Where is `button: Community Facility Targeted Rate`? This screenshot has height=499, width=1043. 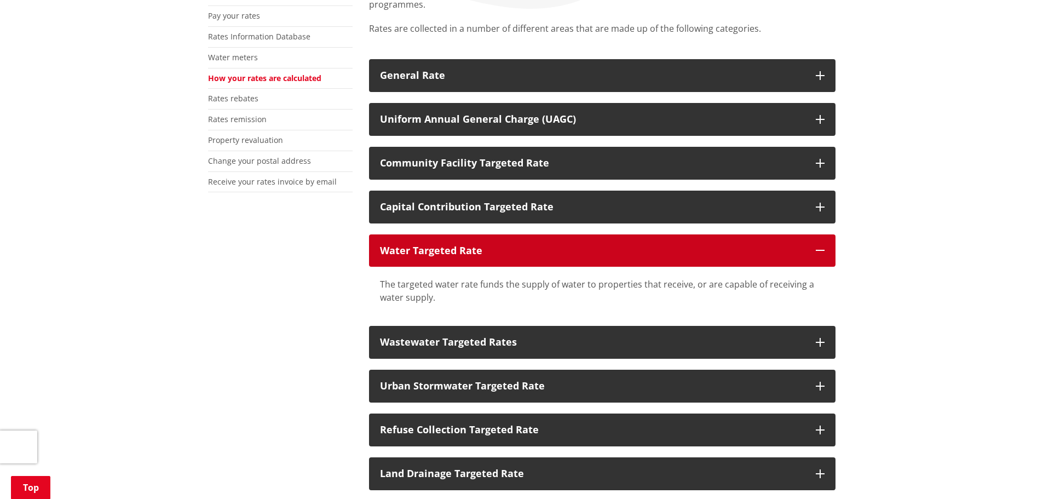
button: Community Facility Targeted Rate is located at coordinates (602, 163).